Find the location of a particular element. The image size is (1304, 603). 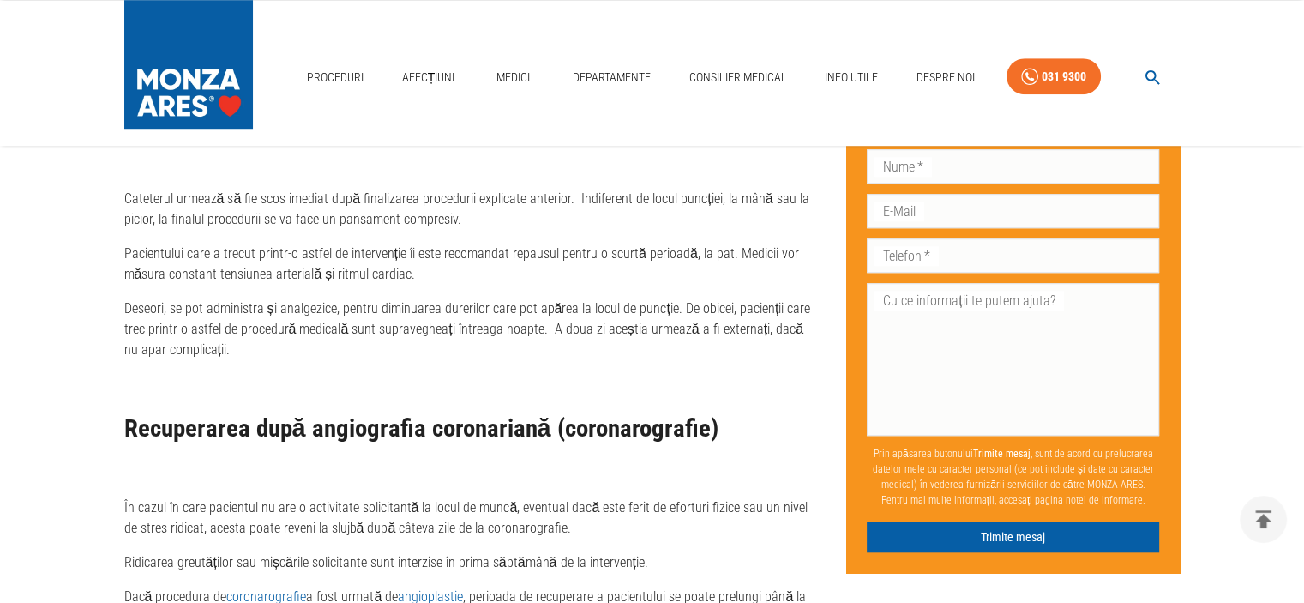

p: Deseori, se pot administra și analgezice, pentru diminuarea durerilor care pot apărea la locul de... is located at coordinates (472, 329).